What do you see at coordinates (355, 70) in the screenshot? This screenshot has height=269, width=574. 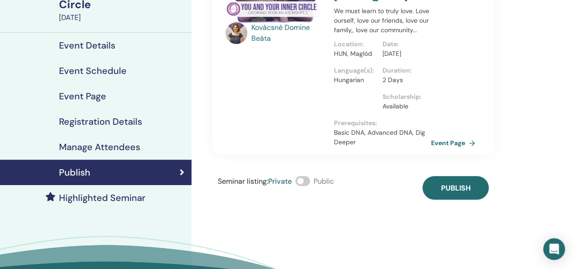 I see `p: Language(s) :` at bounding box center [355, 70].